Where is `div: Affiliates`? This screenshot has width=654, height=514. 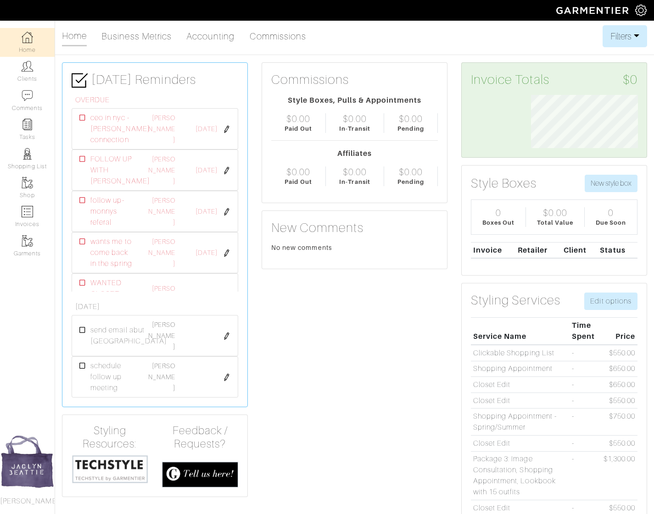 div: Affiliates is located at coordinates (354, 154).